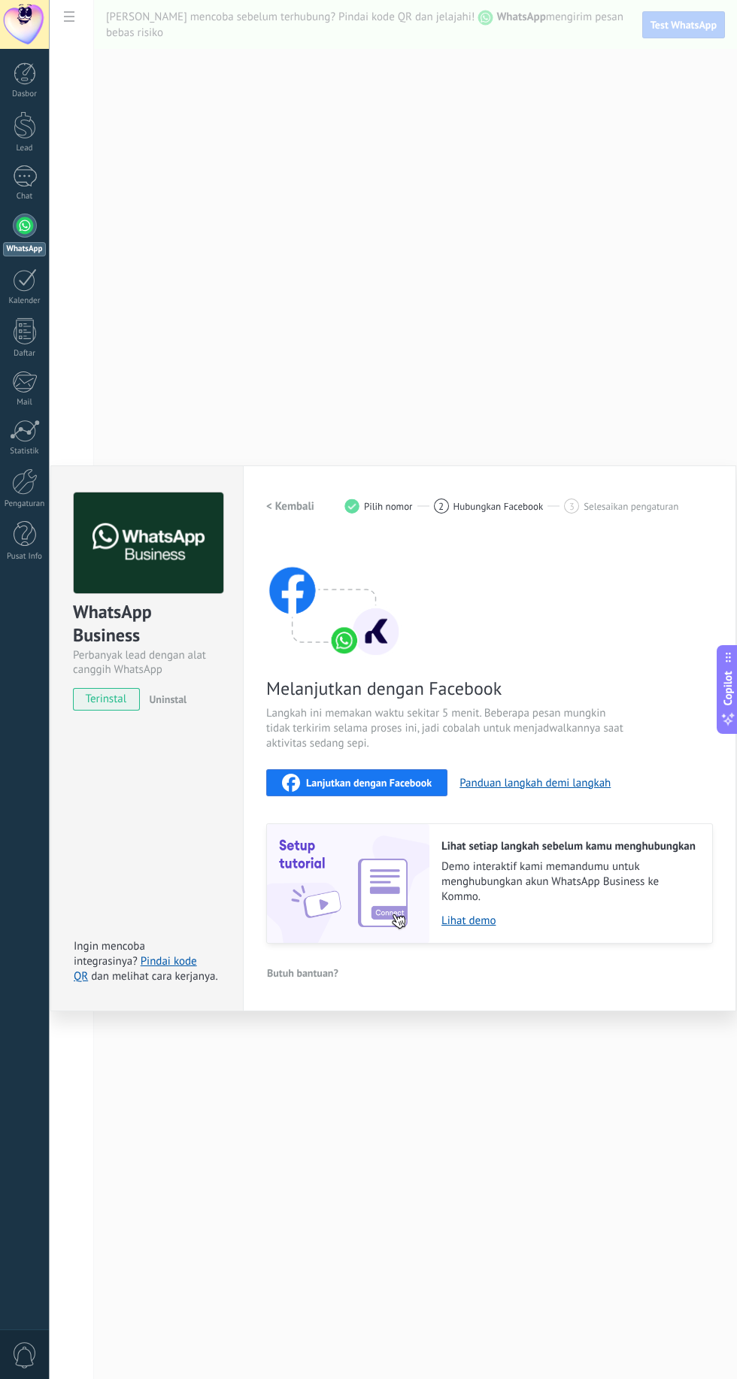  Describe the element at coordinates (154, 976) in the screenshot. I see `span: dan melihat cara kerjanya.` at that location.